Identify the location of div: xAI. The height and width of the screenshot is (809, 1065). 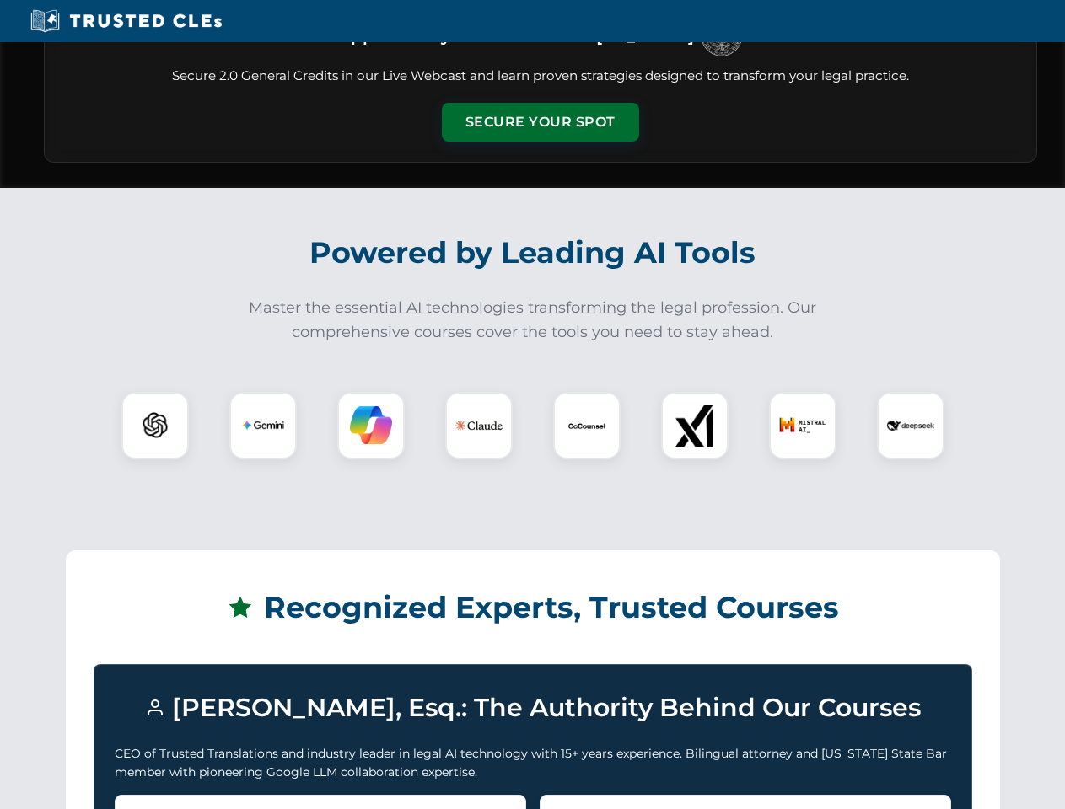
(695, 426).